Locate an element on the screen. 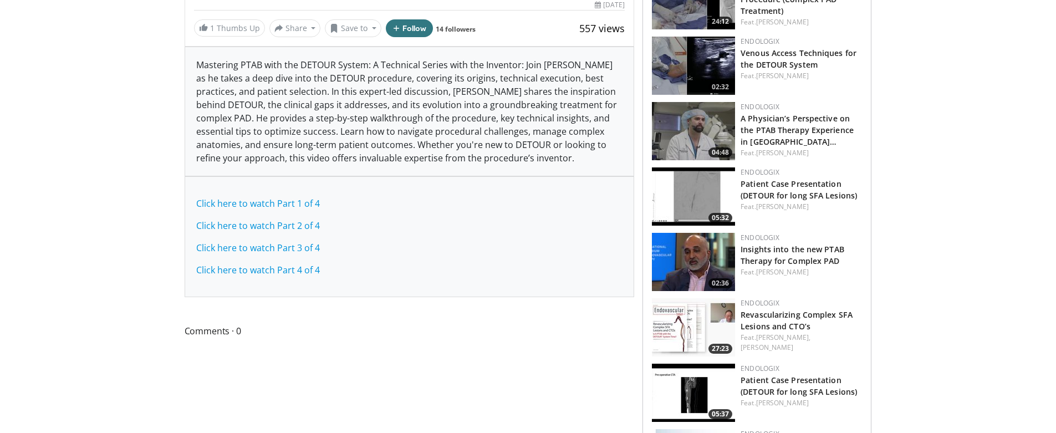 Image resolution: width=1056 pixels, height=433 pixels. a: 27:23 is located at coordinates (694, 327).